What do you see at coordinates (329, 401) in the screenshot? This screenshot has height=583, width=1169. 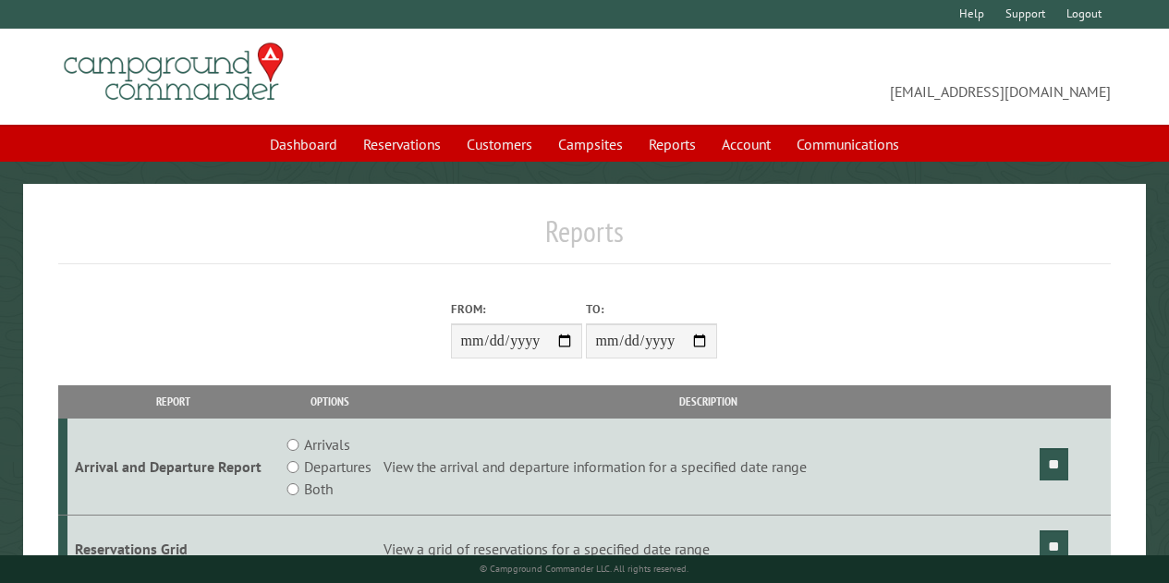 I see `th: Options` at bounding box center [329, 401].